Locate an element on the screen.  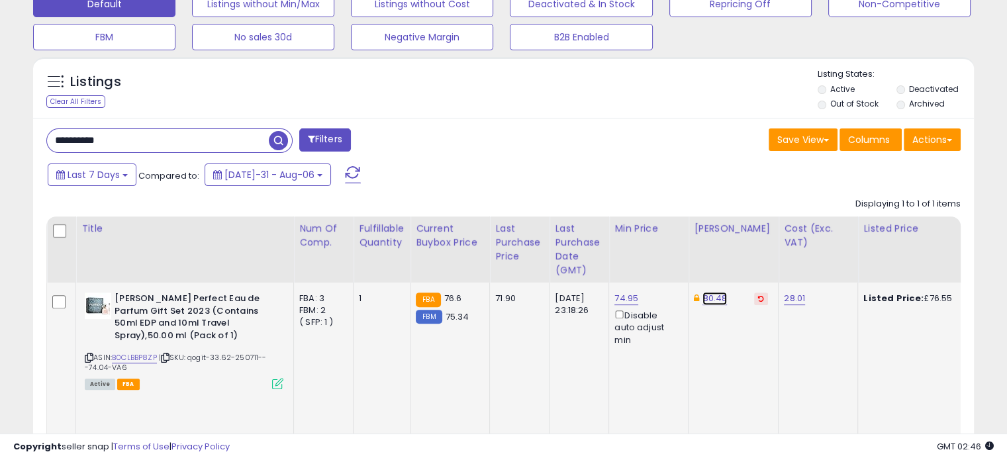
button: Filters is located at coordinates (325, 140).